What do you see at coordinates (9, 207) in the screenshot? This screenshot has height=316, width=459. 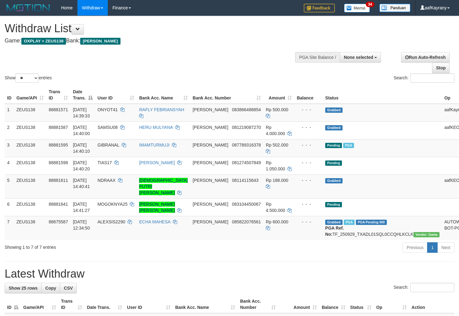 I see `td: 6` at bounding box center [9, 207].